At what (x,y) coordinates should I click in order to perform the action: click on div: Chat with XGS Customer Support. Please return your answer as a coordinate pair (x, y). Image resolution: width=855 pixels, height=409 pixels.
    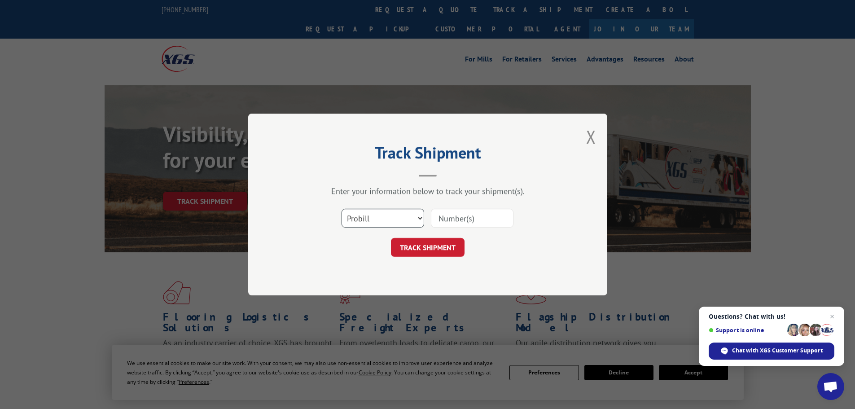
    Looking at the image, I should click on (772, 351).